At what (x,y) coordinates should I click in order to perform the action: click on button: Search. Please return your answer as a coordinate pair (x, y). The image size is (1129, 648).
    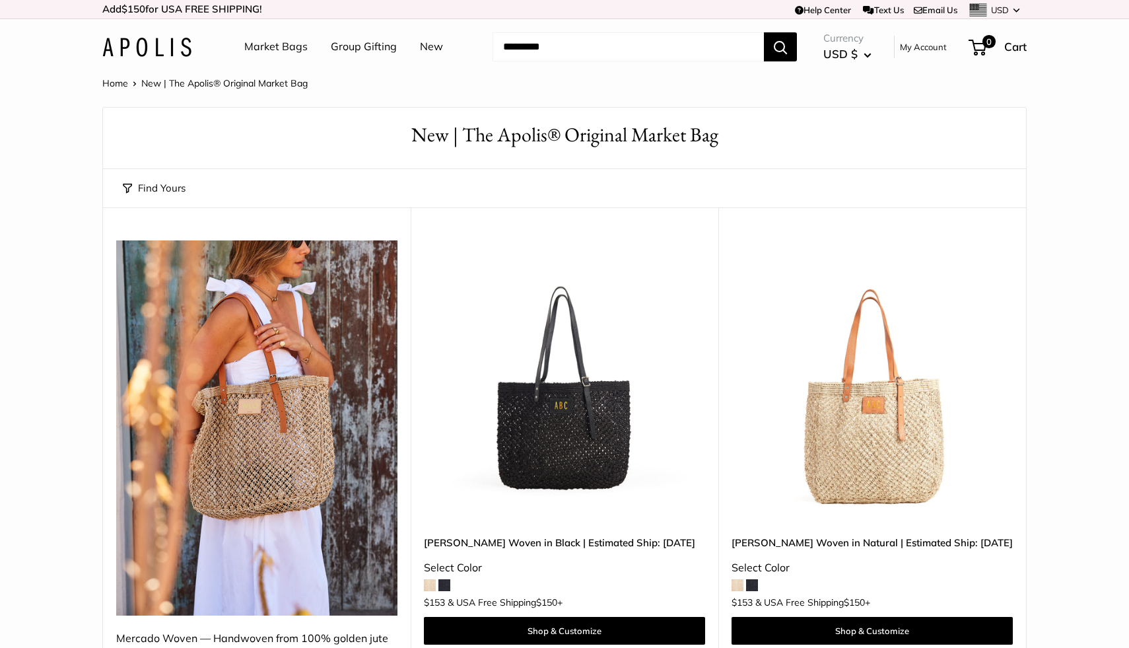
    Looking at the image, I should click on (781, 47).